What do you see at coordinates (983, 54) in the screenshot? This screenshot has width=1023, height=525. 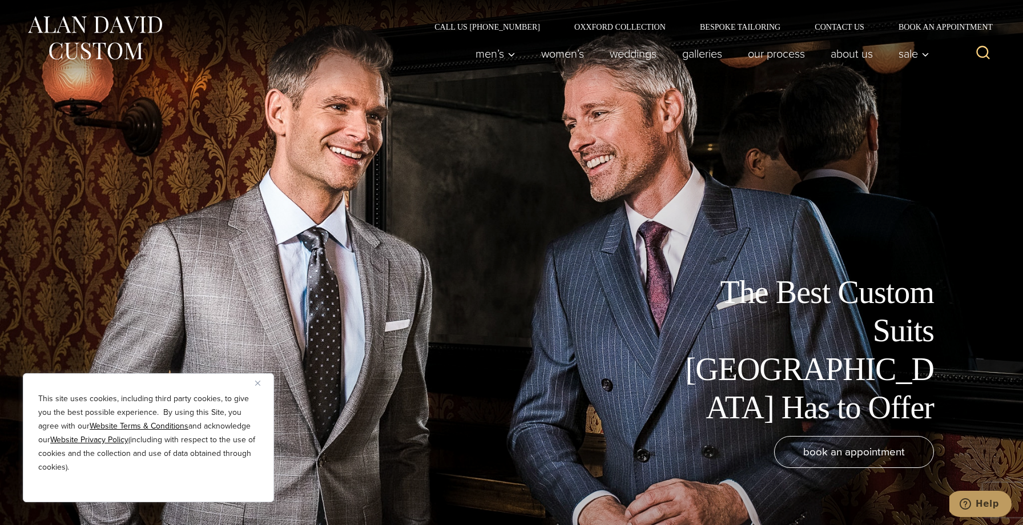 I see `button: View Search Form` at bounding box center [983, 54].